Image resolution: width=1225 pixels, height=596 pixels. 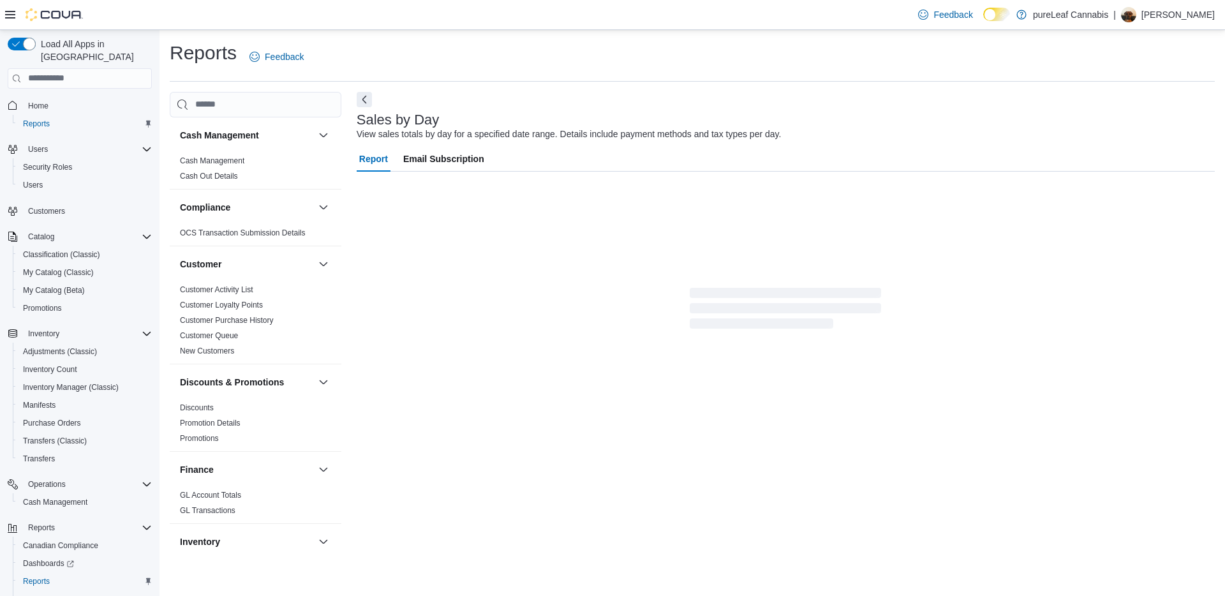 What do you see at coordinates (246, 264) in the screenshot?
I see `button: Customer` at bounding box center [246, 264].